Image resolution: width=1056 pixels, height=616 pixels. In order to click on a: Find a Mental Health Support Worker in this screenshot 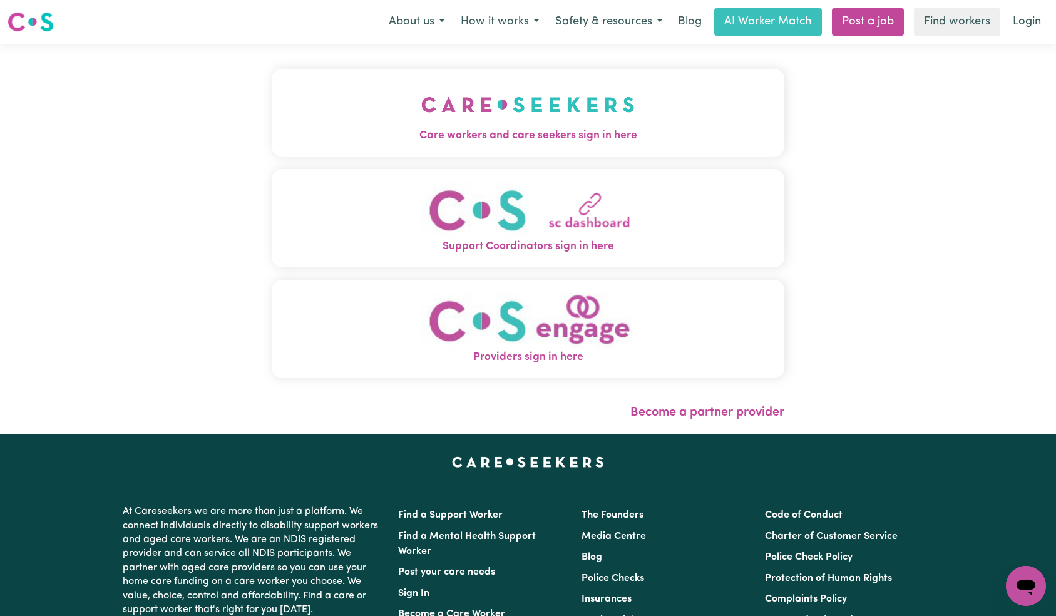, I will do `click(467, 544)`.